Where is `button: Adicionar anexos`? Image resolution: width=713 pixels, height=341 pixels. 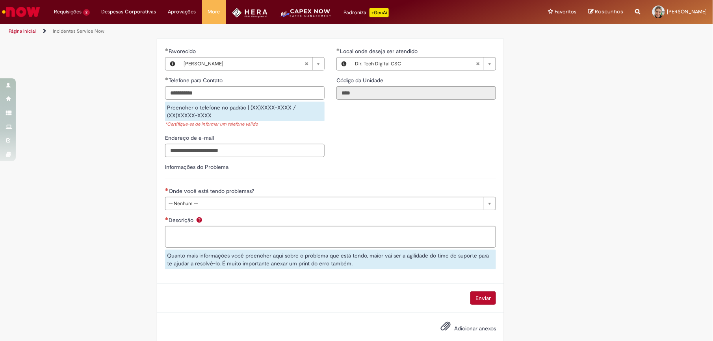
button: Adicionar anexos is located at coordinates (445, 328).